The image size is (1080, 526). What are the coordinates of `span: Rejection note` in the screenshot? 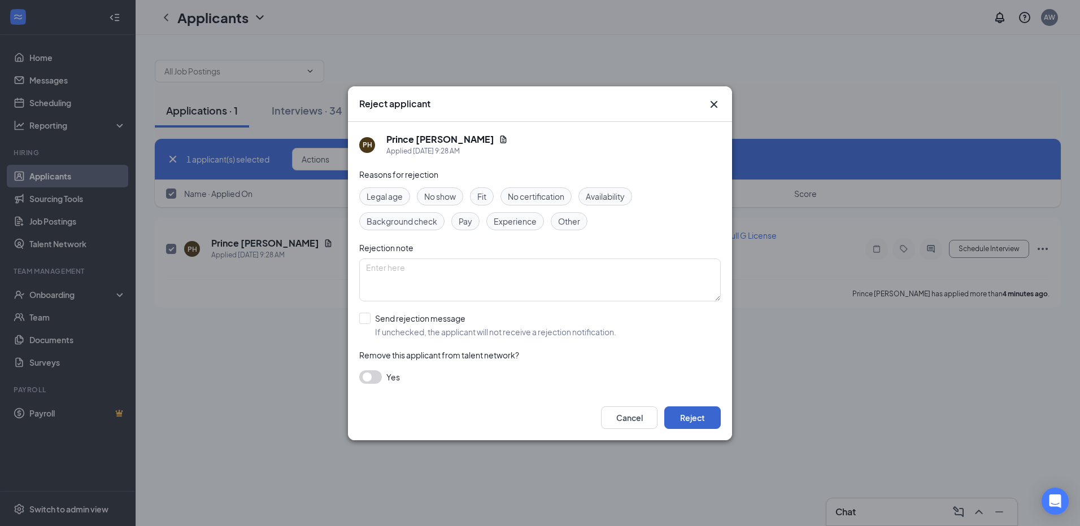 It's located at (386, 248).